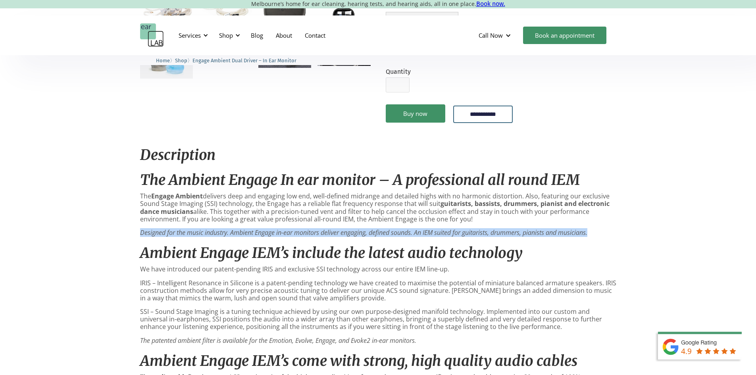 This screenshot has width=756, height=375. Describe the element at coordinates (315, 35) in the screenshot. I see `a: Contact` at that location.